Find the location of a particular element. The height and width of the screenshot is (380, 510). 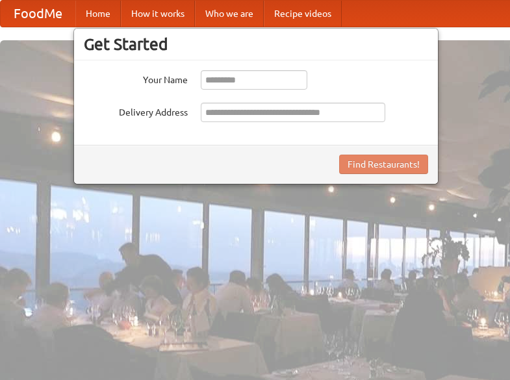

button: Find Restaurants! is located at coordinates (383, 164).